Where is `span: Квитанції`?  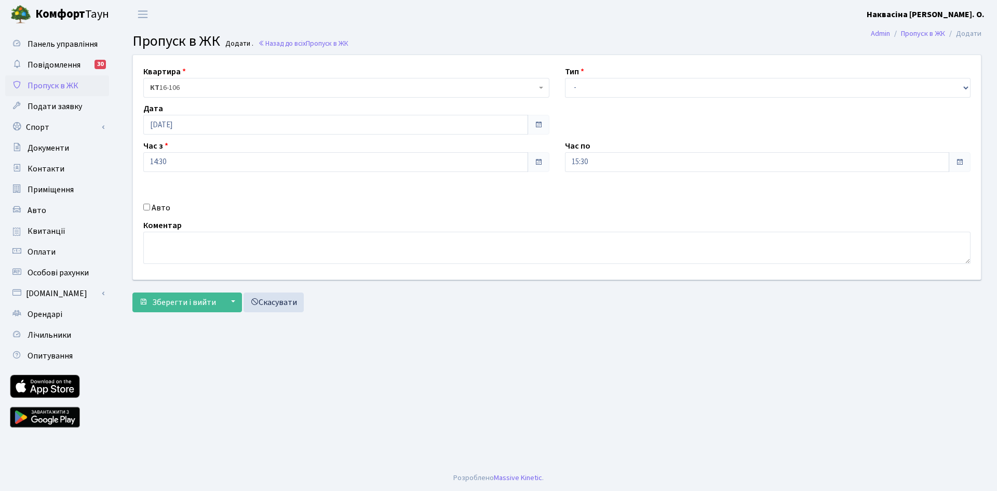 span: Квитанції is located at coordinates (46, 231).